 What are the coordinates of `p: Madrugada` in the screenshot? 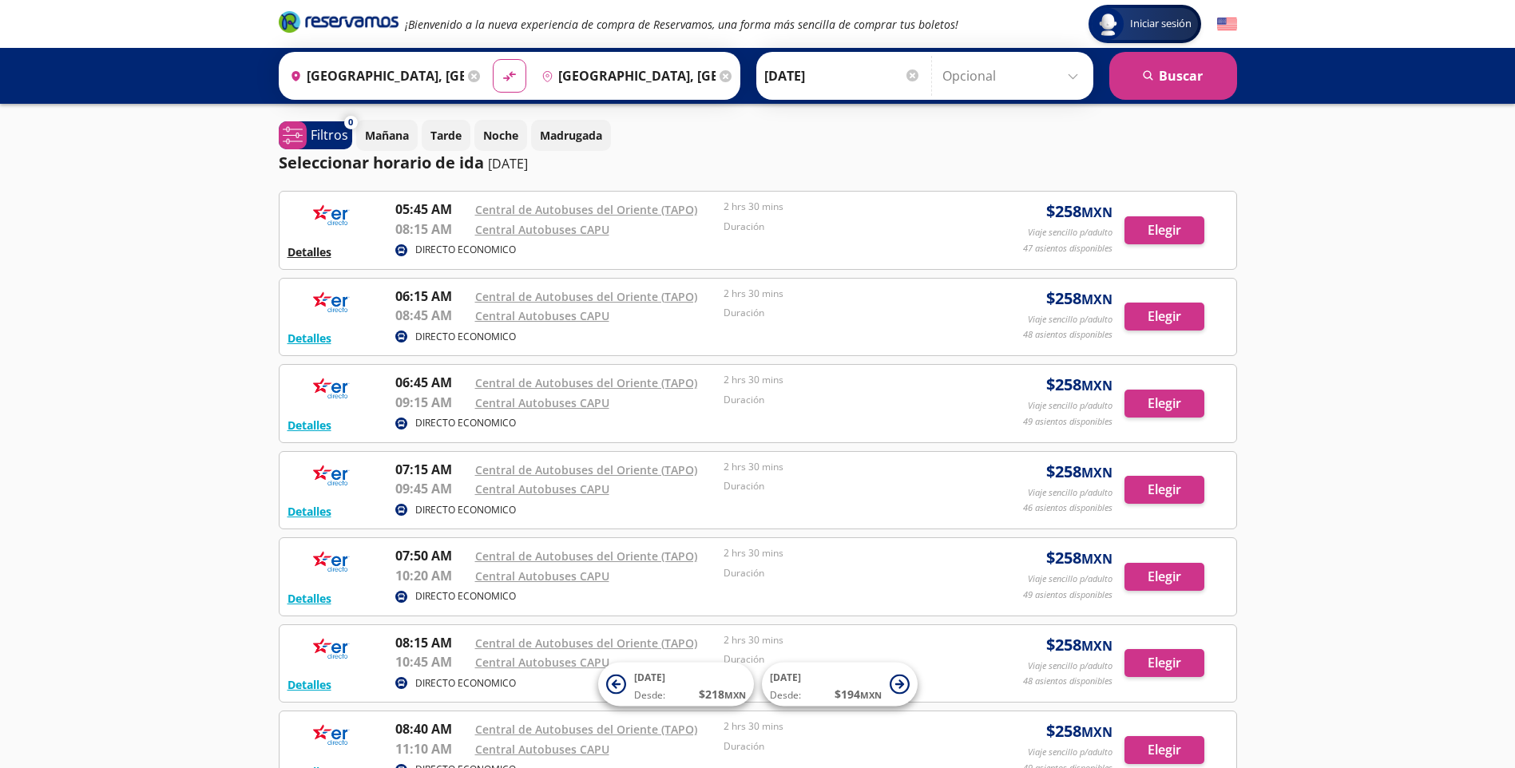 It's located at (571, 135).